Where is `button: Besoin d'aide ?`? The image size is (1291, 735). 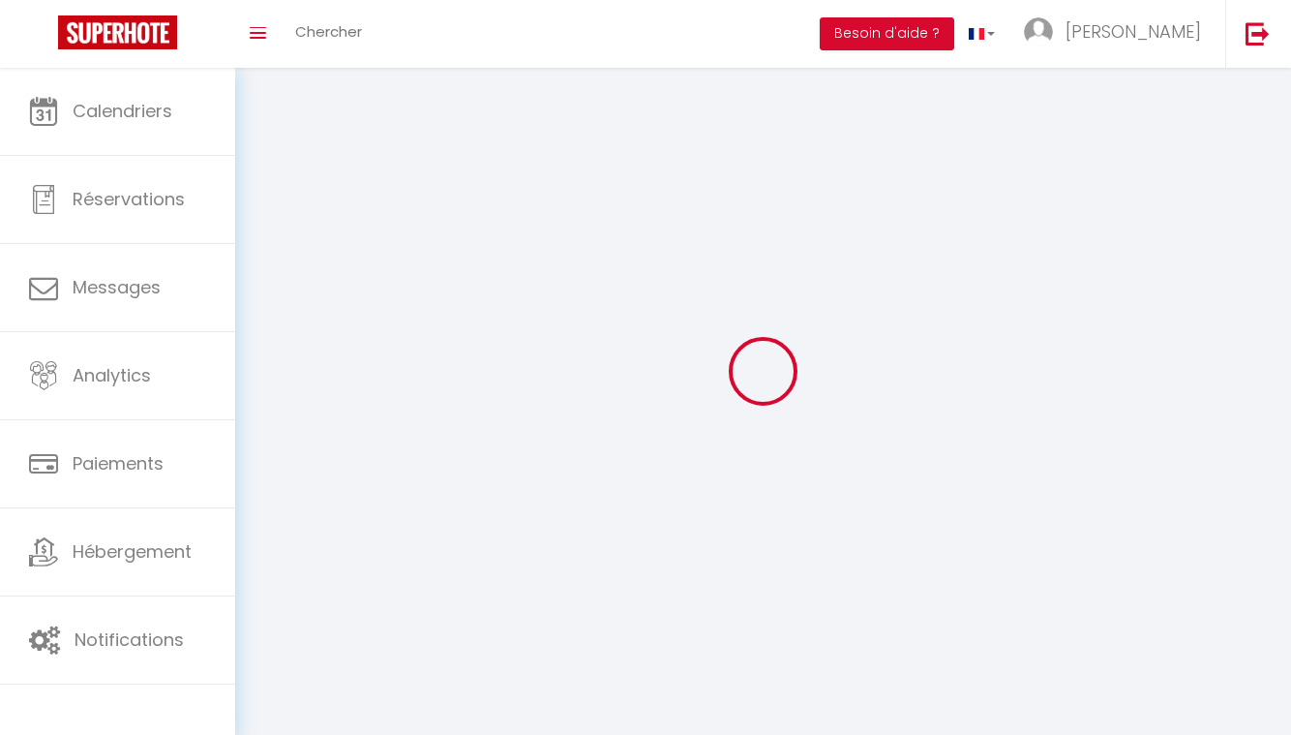 button: Besoin d'aide ? is located at coordinates (886, 34).